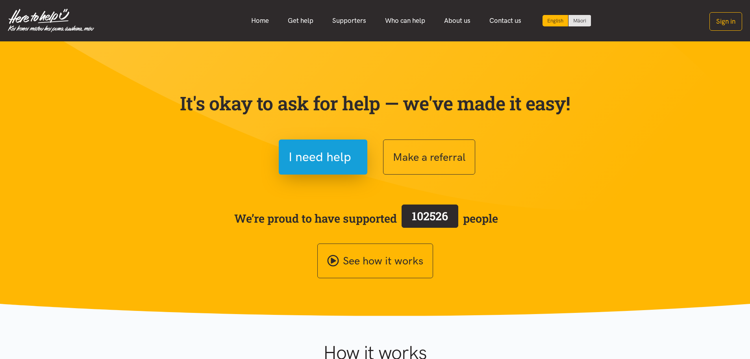 The image size is (750, 359). What do you see at coordinates (457, 20) in the screenshot?
I see `a: About us` at bounding box center [457, 20].